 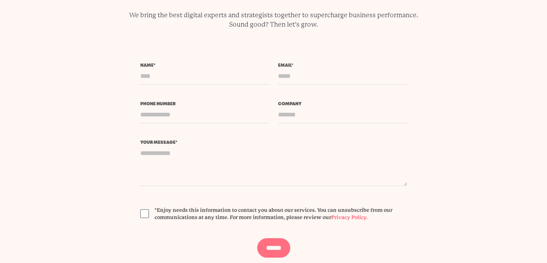 I want to click on label: Phone number, so click(x=205, y=104).